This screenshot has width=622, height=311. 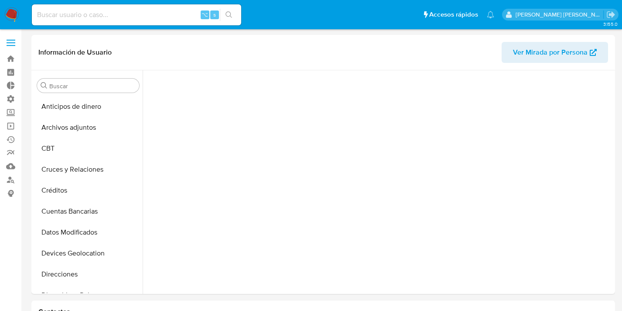 What do you see at coordinates (88, 274) in the screenshot?
I see `button: Direcciones` at bounding box center [88, 274].